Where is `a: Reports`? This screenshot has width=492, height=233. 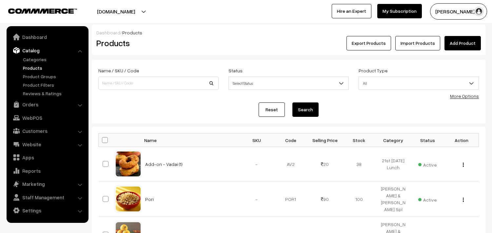
a: Reports is located at coordinates (47, 171).